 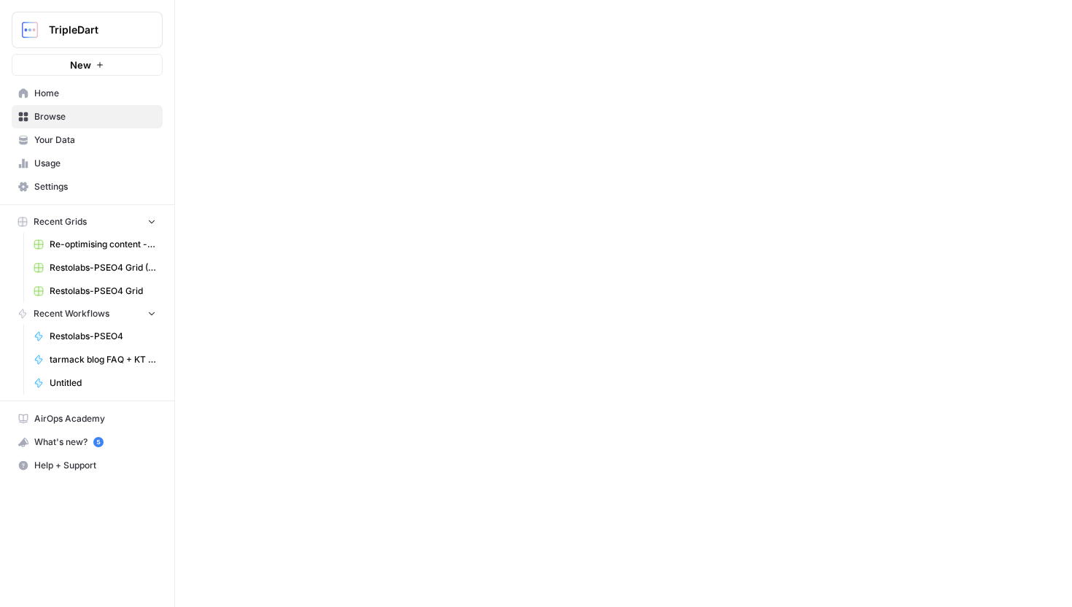 I want to click on text: 5, so click(x=98, y=442).